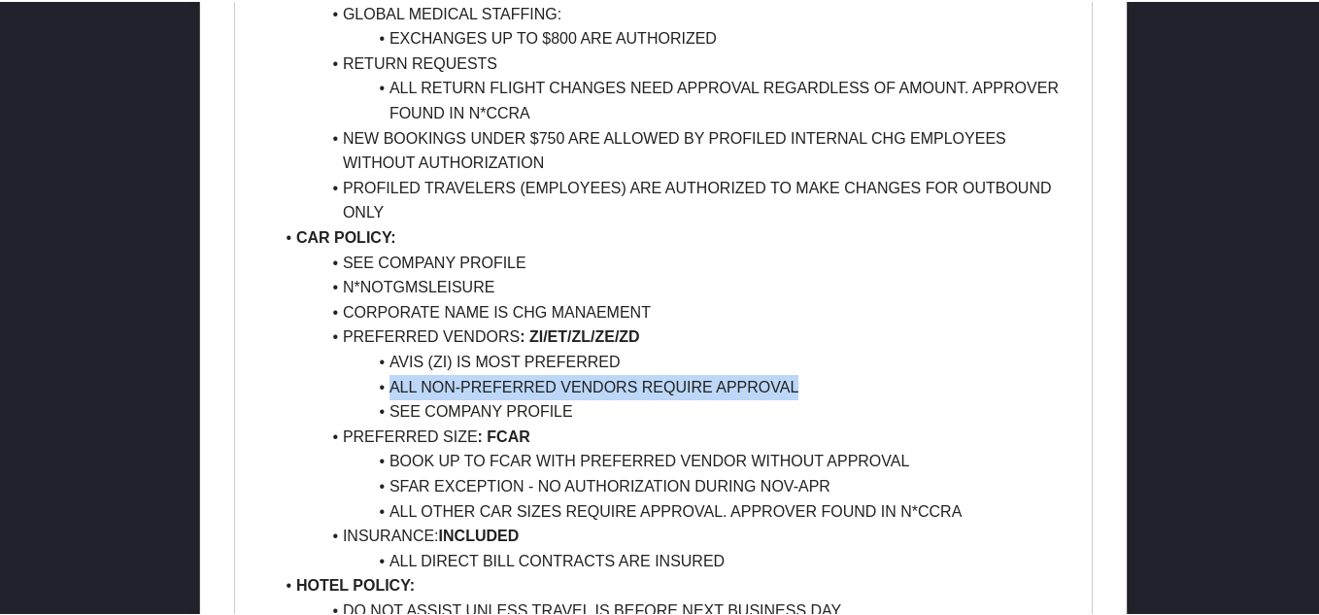 This screenshot has height=615, width=1319. Describe the element at coordinates (580, 334) in the screenshot. I see `strong: : ZI/ET/ZL/ZE/ZD` at that location.